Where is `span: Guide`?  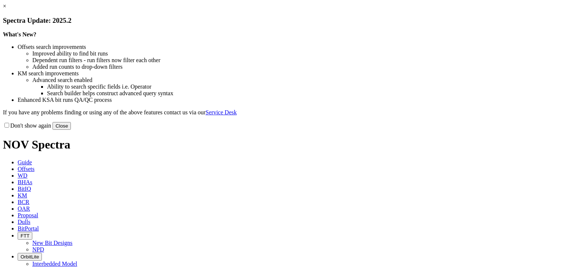
span: Guide is located at coordinates (25, 162).